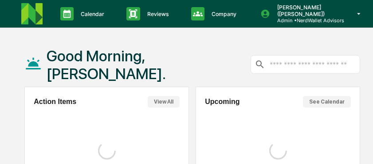 This screenshot has height=164, width=373. What do you see at coordinates (307, 20) in the screenshot?
I see `p: Admin • NerdWallet Advisors` at bounding box center [307, 20].